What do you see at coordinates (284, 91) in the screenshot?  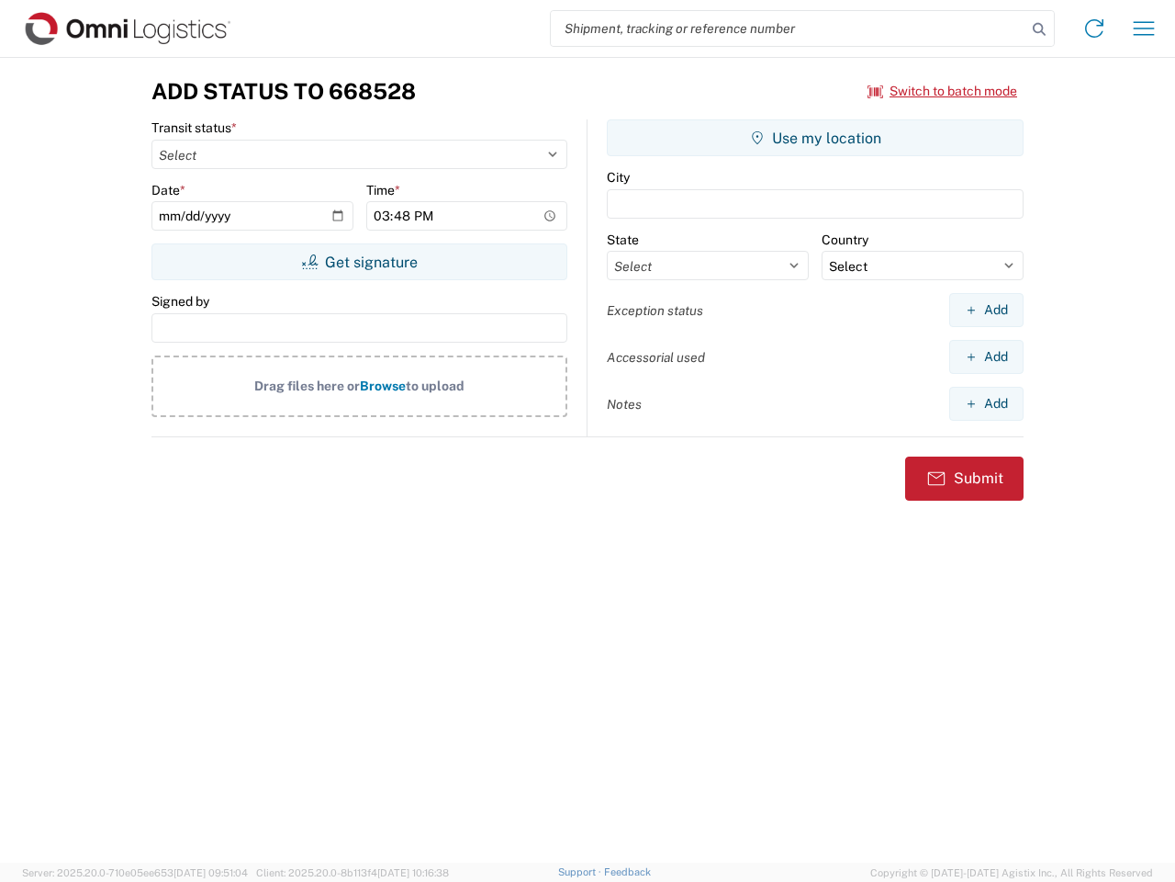 I see `h3: Add Status to 668528` at bounding box center [284, 91].